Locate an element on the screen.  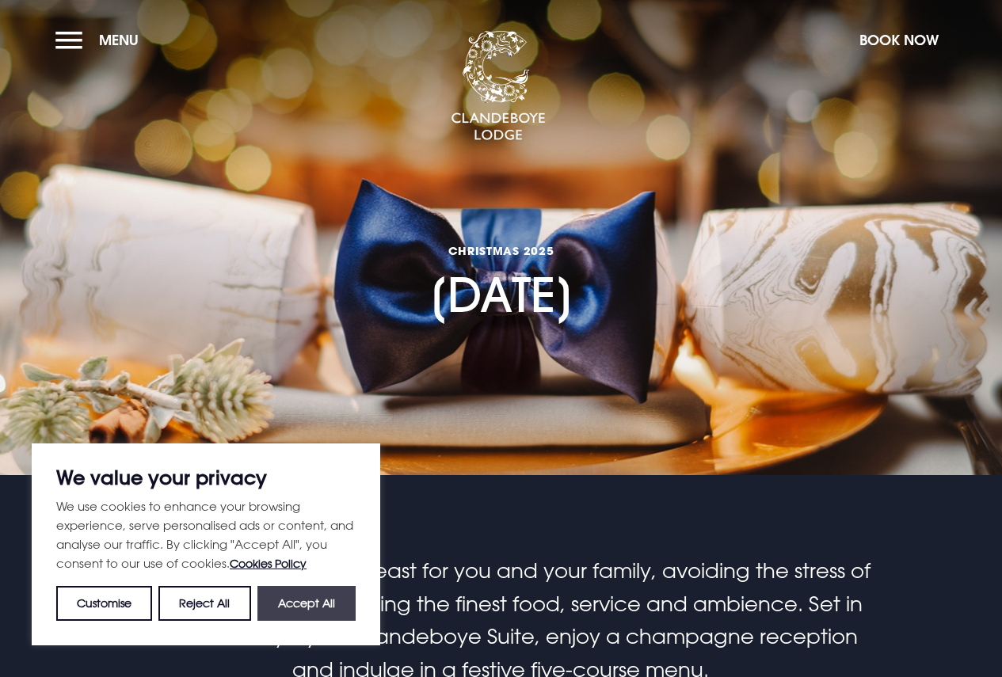
button: Accept All is located at coordinates (307, 604).